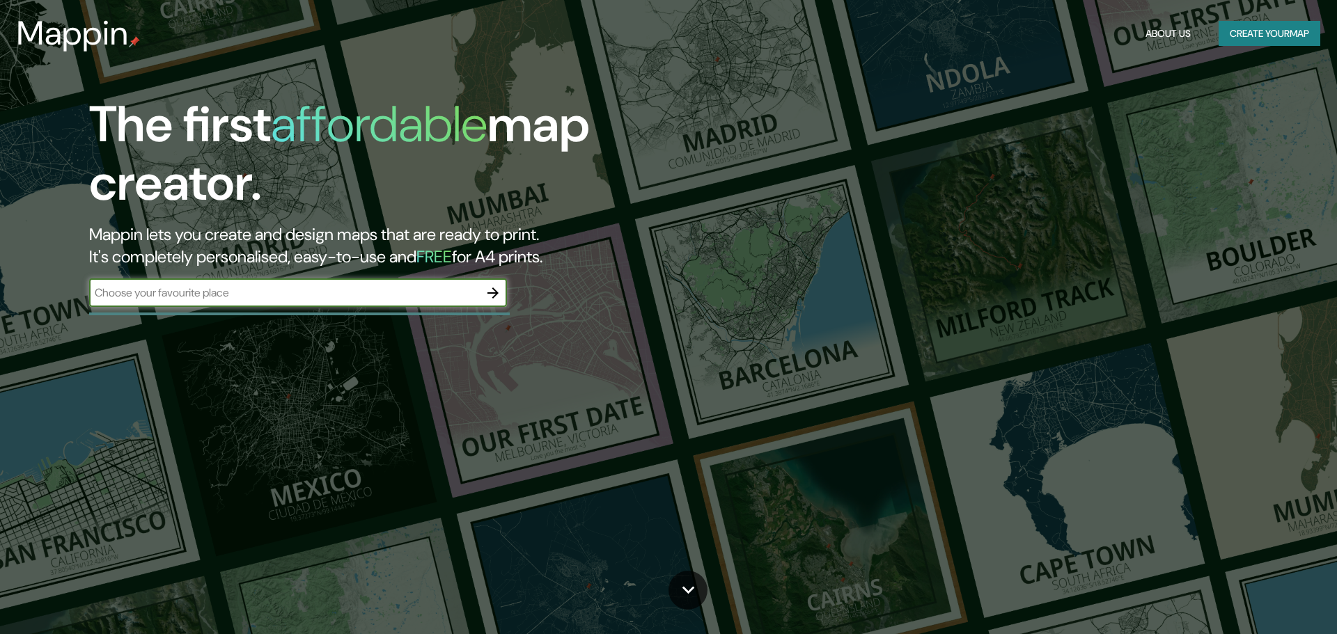 The image size is (1337, 634). Describe the element at coordinates (379, 124) in the screenshot. I see `h1: affordable` at that location.